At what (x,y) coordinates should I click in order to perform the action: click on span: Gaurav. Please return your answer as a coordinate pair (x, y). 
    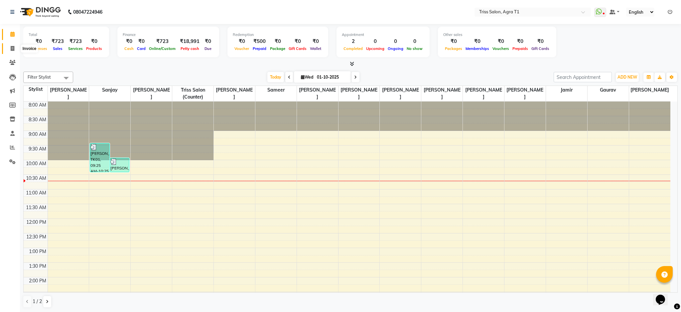
    Looking at the image, I should click on (608, 90).